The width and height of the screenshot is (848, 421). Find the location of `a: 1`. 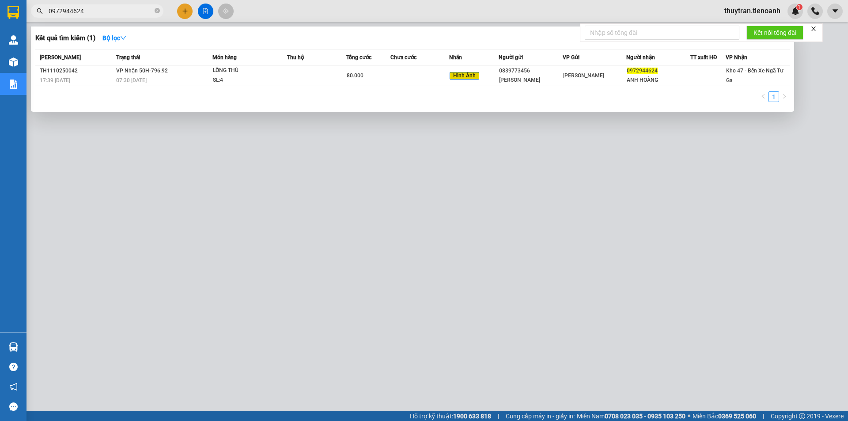

a: 1 is located at coordinates (774, 97).